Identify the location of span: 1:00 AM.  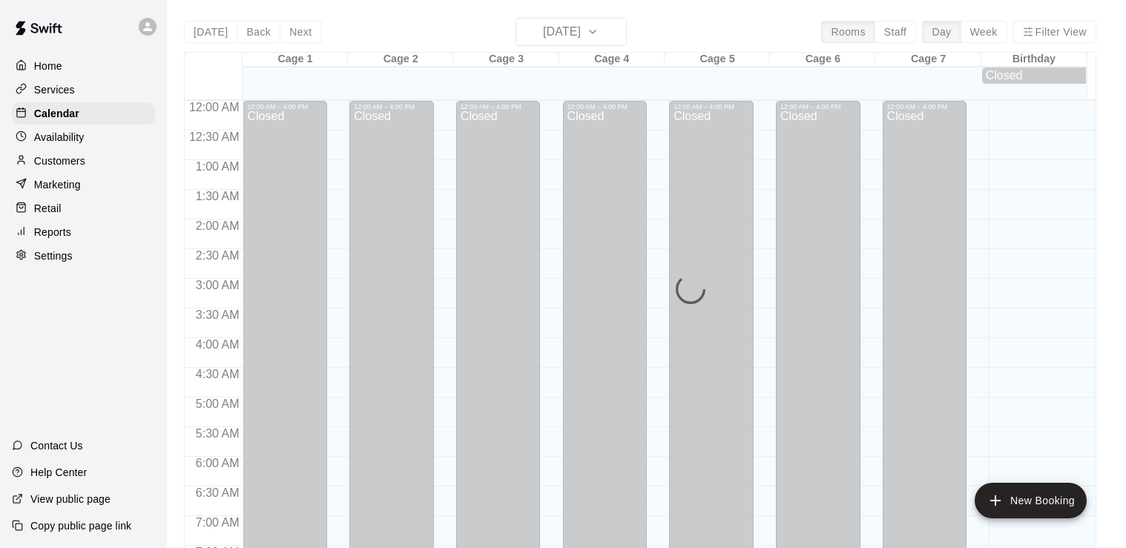
(217, 166).